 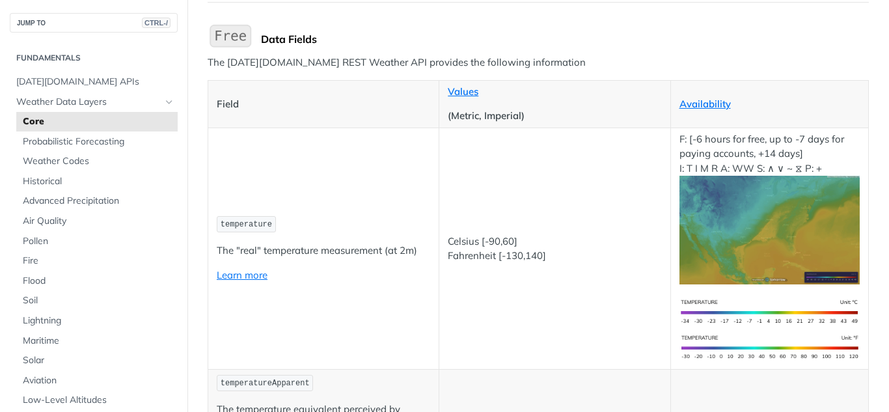 What do you see at coordinates (770, 230) in the screenshot?
I see `img: temperature` at bounding box center [770, 230].